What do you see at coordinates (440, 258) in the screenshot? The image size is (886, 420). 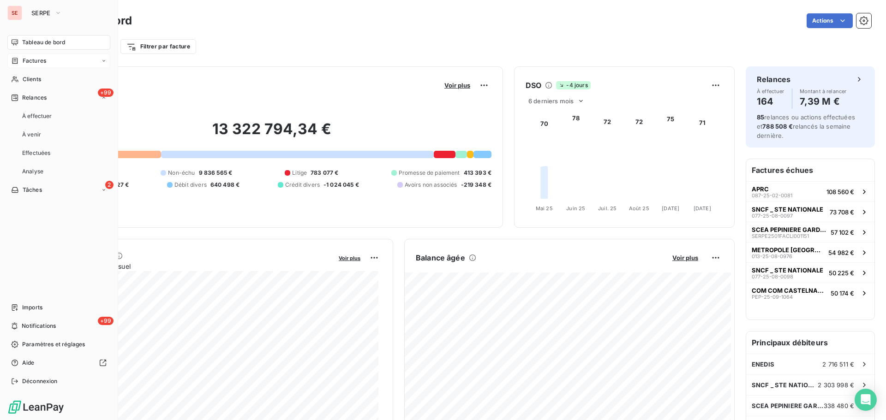 I see `h6: Balance âgée` at bounding box center [440, 258].